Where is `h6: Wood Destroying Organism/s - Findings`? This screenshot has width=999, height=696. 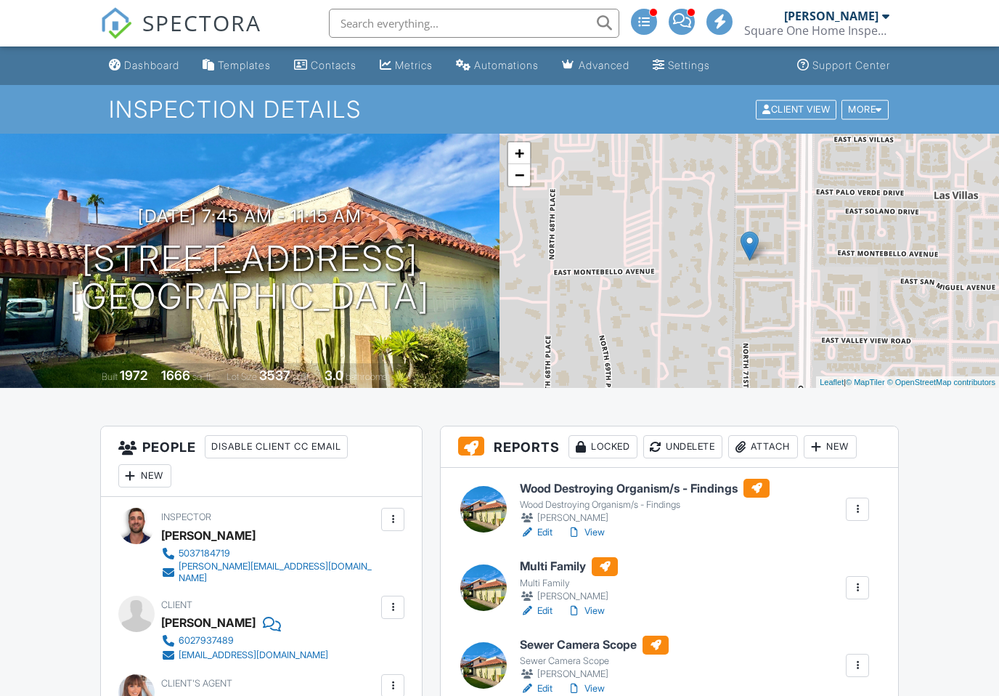 h6: Wood Destroying Organism/s - Findings is located at coordinates (645, 488).